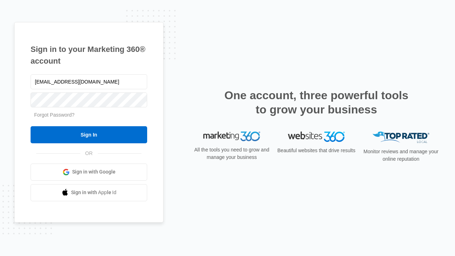  Describe the element at coordinates (89, 153) in the screenshot. I see `span: OR` at that location.